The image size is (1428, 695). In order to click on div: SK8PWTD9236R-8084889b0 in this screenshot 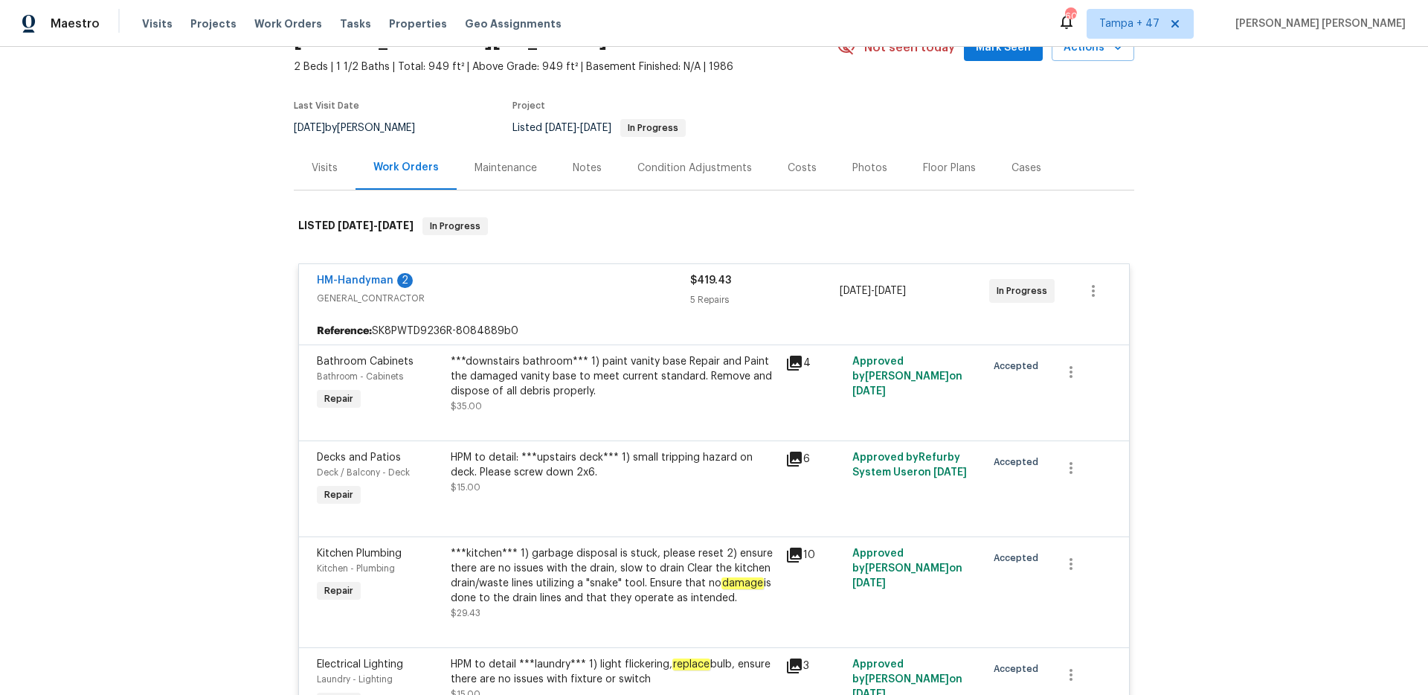, I will do `click(714, 331)`.